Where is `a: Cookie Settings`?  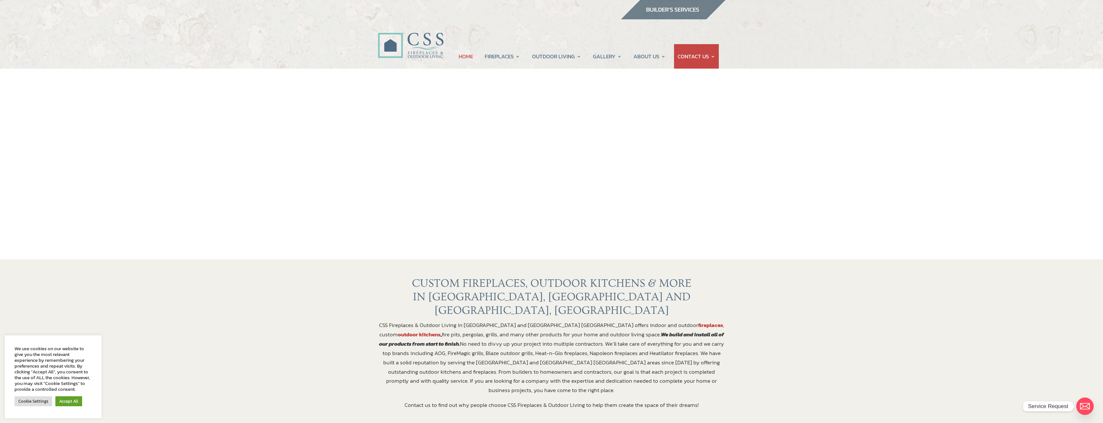
a: Cookie Settings is located at coordinates (33, 401).